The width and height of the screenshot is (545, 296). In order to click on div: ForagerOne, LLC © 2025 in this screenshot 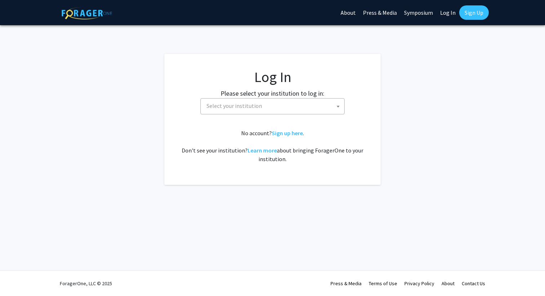, I will do `click(86, 284)`.